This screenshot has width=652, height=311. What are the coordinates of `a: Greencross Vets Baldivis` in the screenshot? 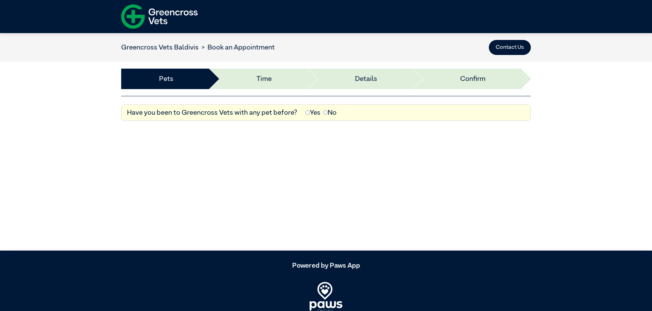 It's located at (160, 47).